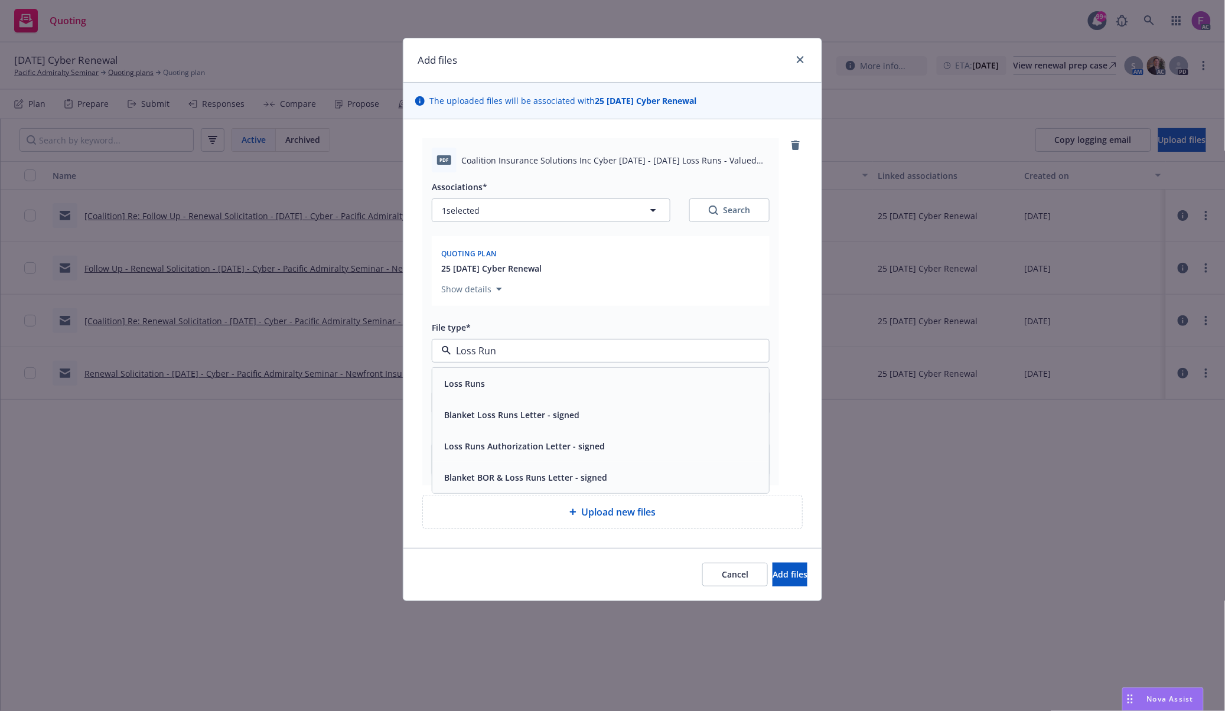  I want to click on div: Upload new files, so click(613, 512).